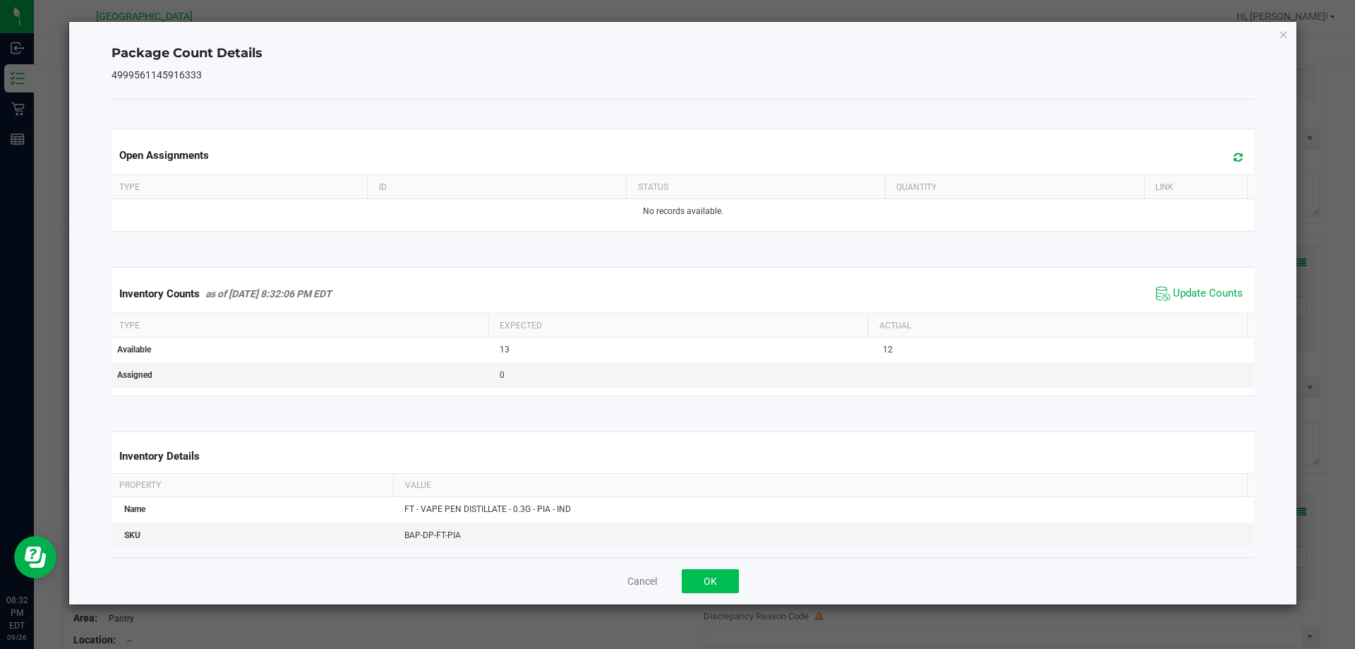 This screenshot has width=1355, height=649. I want to click on button: Cancel, so click(642, 581).